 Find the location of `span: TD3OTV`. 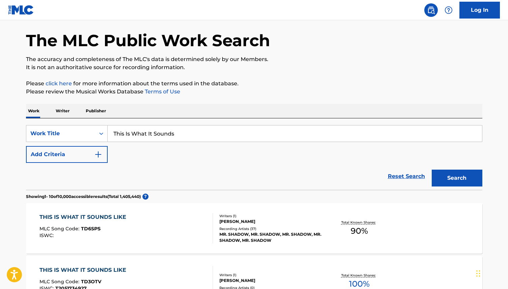

span: TD3OTV is located at coordinates (91, 282).